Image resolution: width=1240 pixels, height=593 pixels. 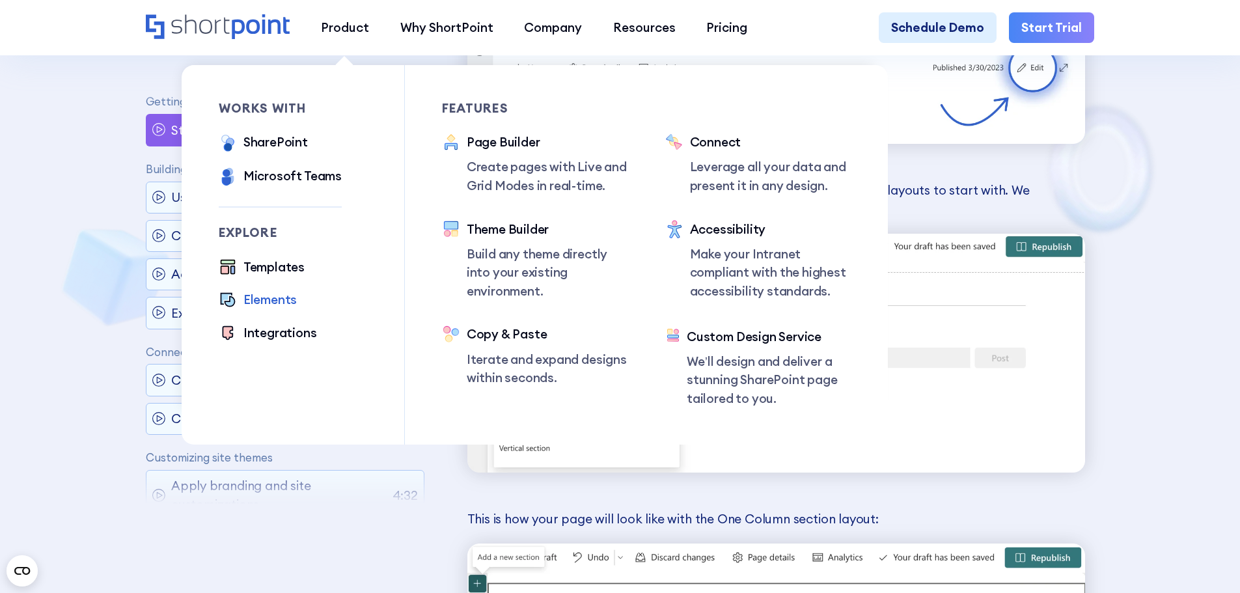 What do you see at coordinates (263, 143) in the screenshot?
I see `a: SharePoint` at bounding box center [263, 143].